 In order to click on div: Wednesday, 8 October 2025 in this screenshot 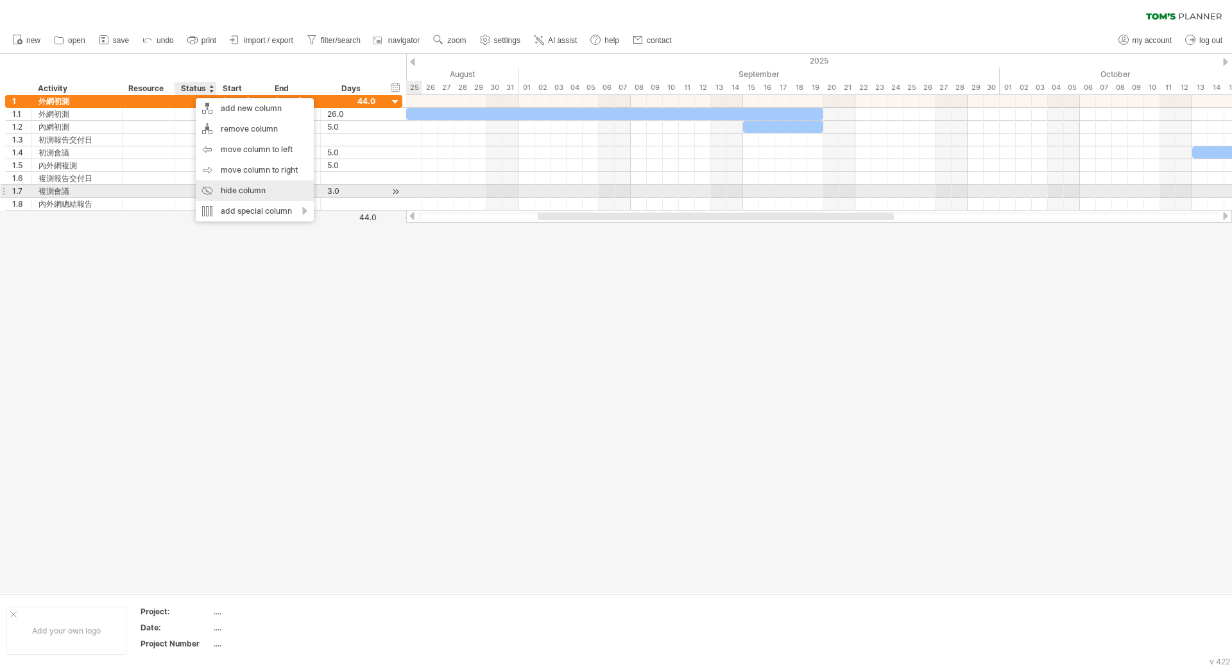, I will do `click(1120, 87)`.